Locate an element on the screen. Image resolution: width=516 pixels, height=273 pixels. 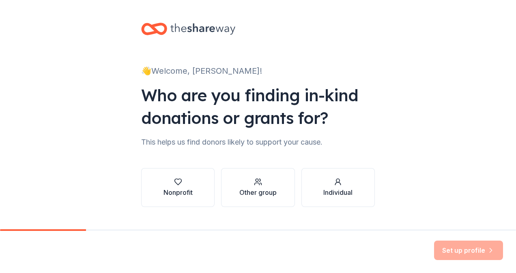
button: Nonprofit is located at coordinates (178, 188).